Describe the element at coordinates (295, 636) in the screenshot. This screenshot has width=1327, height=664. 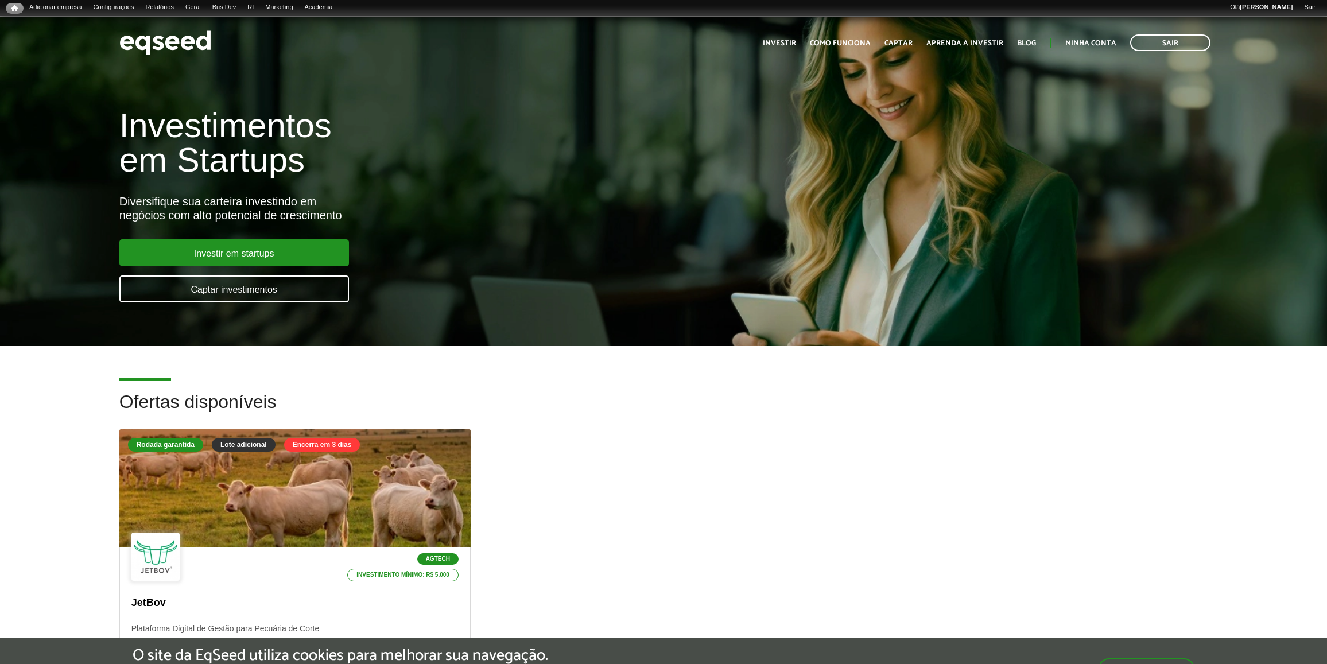
I see `p: Plataforma Digital de Gestão para Pecuária de Corte` at that location.